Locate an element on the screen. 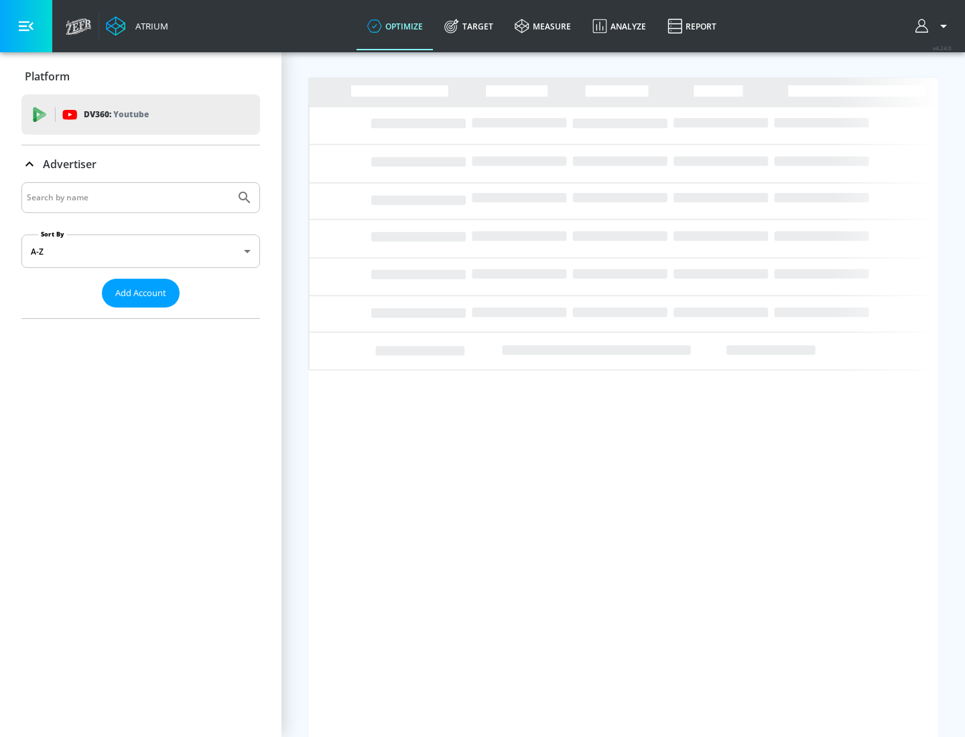 The image size is (965, 737). a: Target is located at coordinates (469, 26).